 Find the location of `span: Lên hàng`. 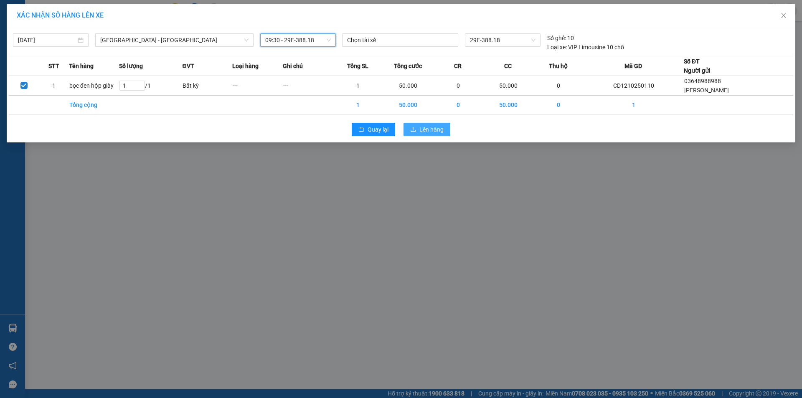

span: Lên hàng is located at coordinates (431, 129).